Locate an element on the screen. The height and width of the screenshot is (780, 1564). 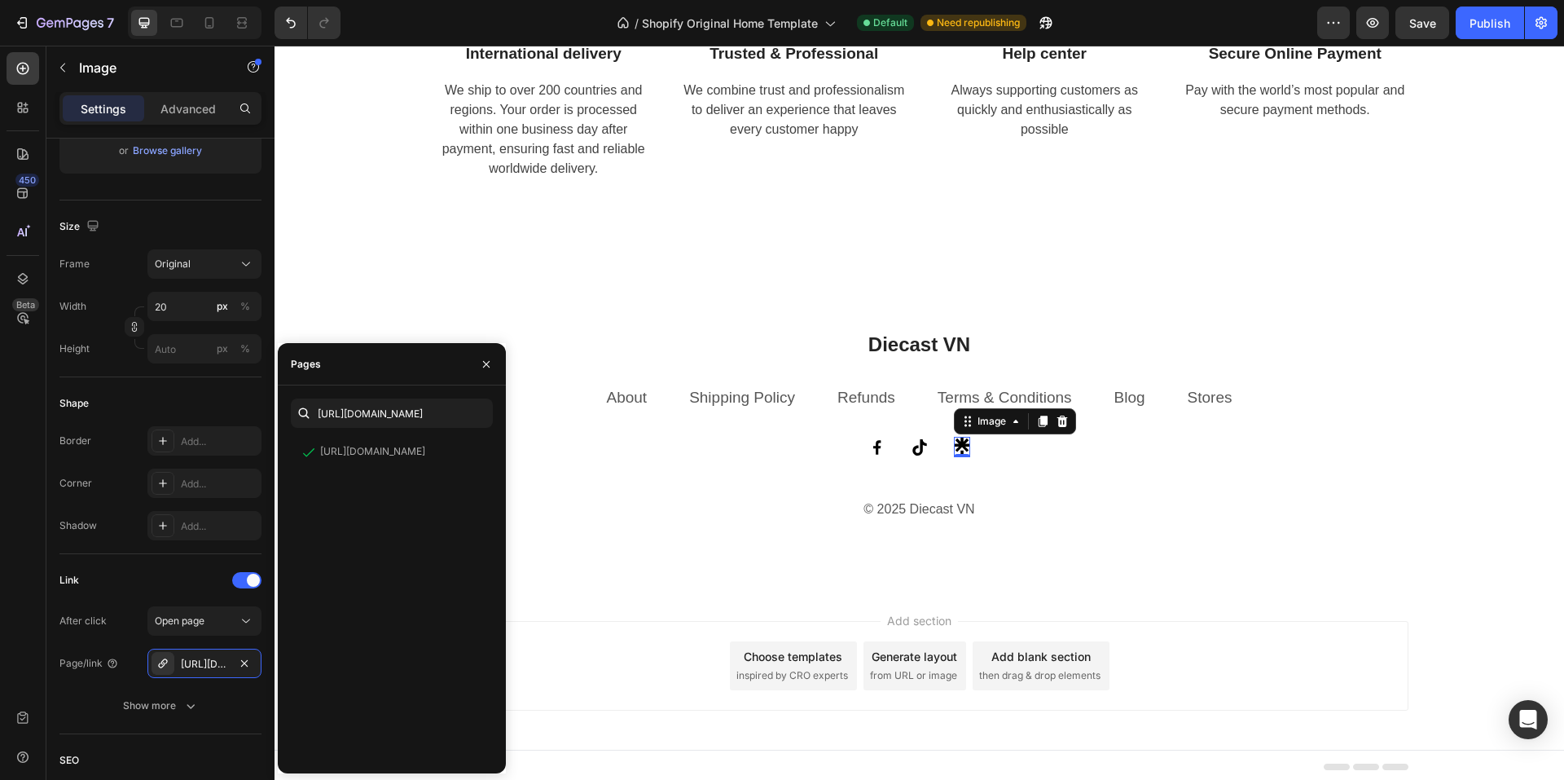
button: 7 is located at coordinates (64, 23).